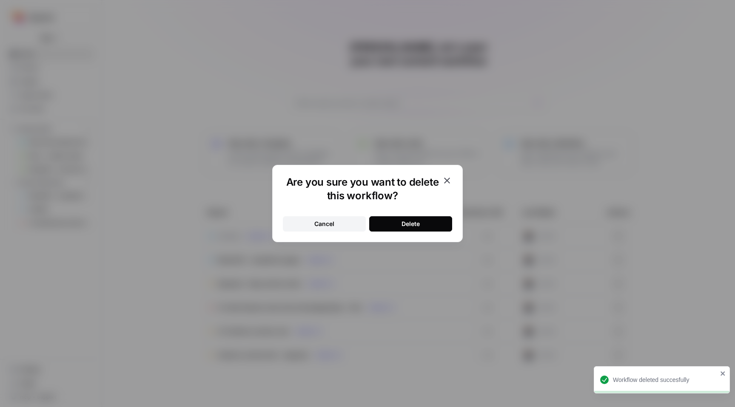  What do you see at coordinates (665, 380) in the screenshot?
I see `div: Workflow deleted succesfully` at bounding box center [665, 380].